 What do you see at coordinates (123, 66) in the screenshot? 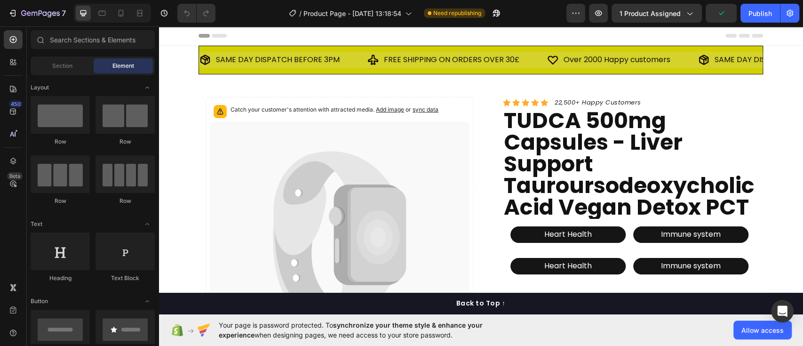
I see `span: Element` at bounding box center [123, 66].